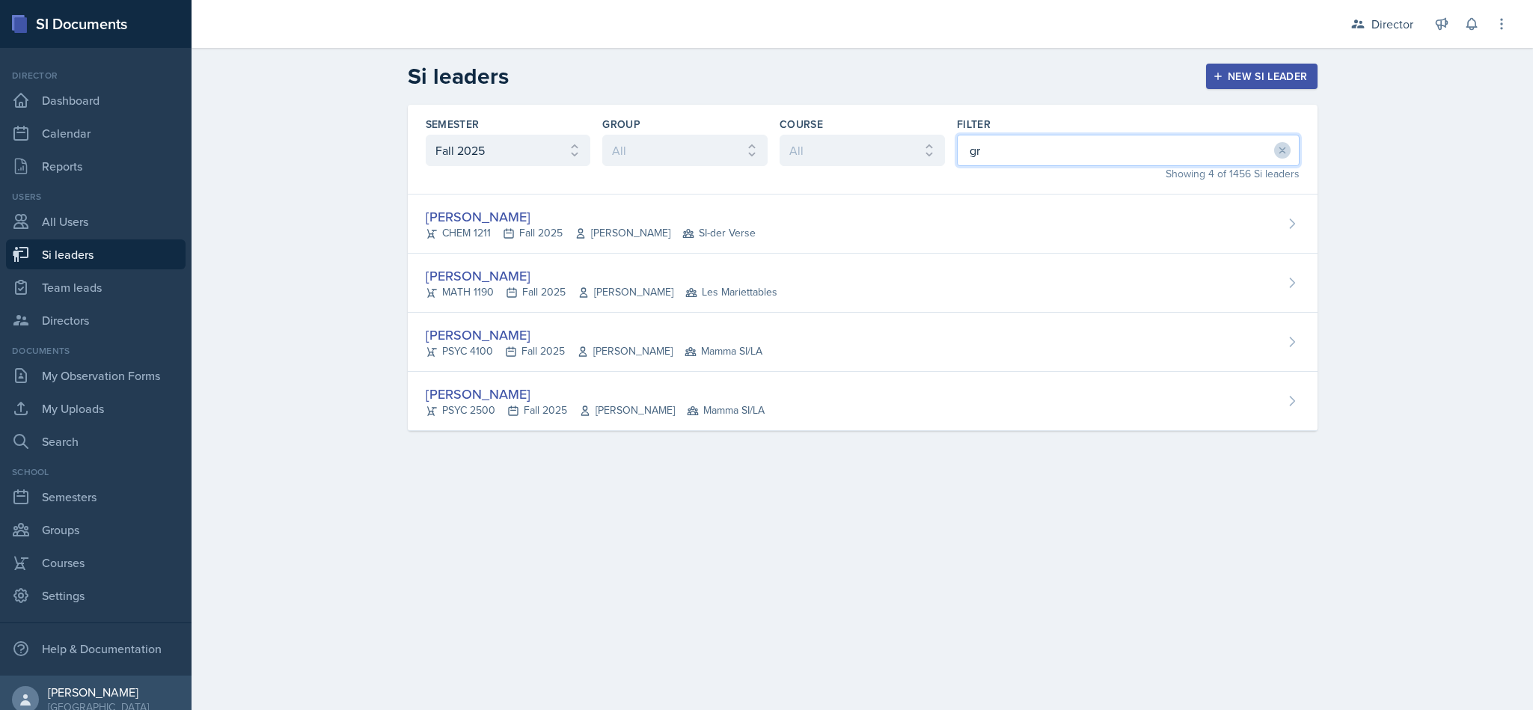 Image resolution: width=1533 pixels, height=710 pixels. Describe the element at coordinates (96, 441) in the screenshot. I see `a: Search` at that location.